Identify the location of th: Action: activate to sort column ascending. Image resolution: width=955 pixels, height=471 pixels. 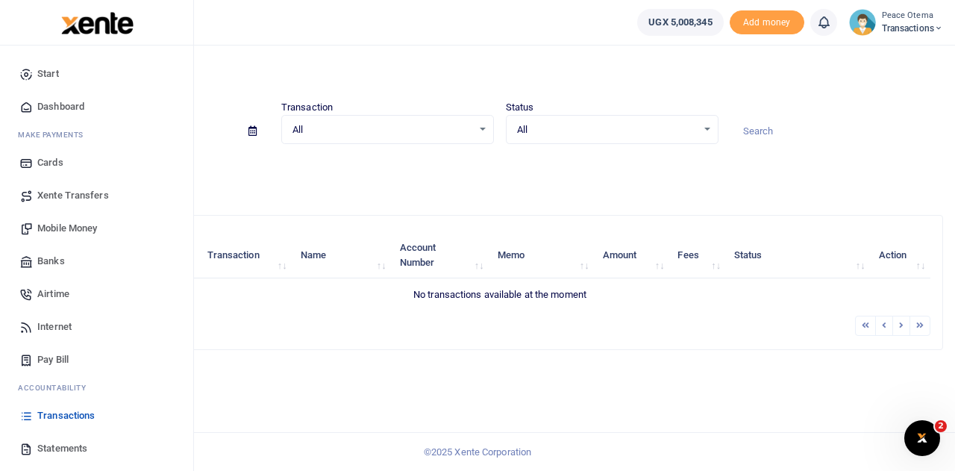
(900, 255).